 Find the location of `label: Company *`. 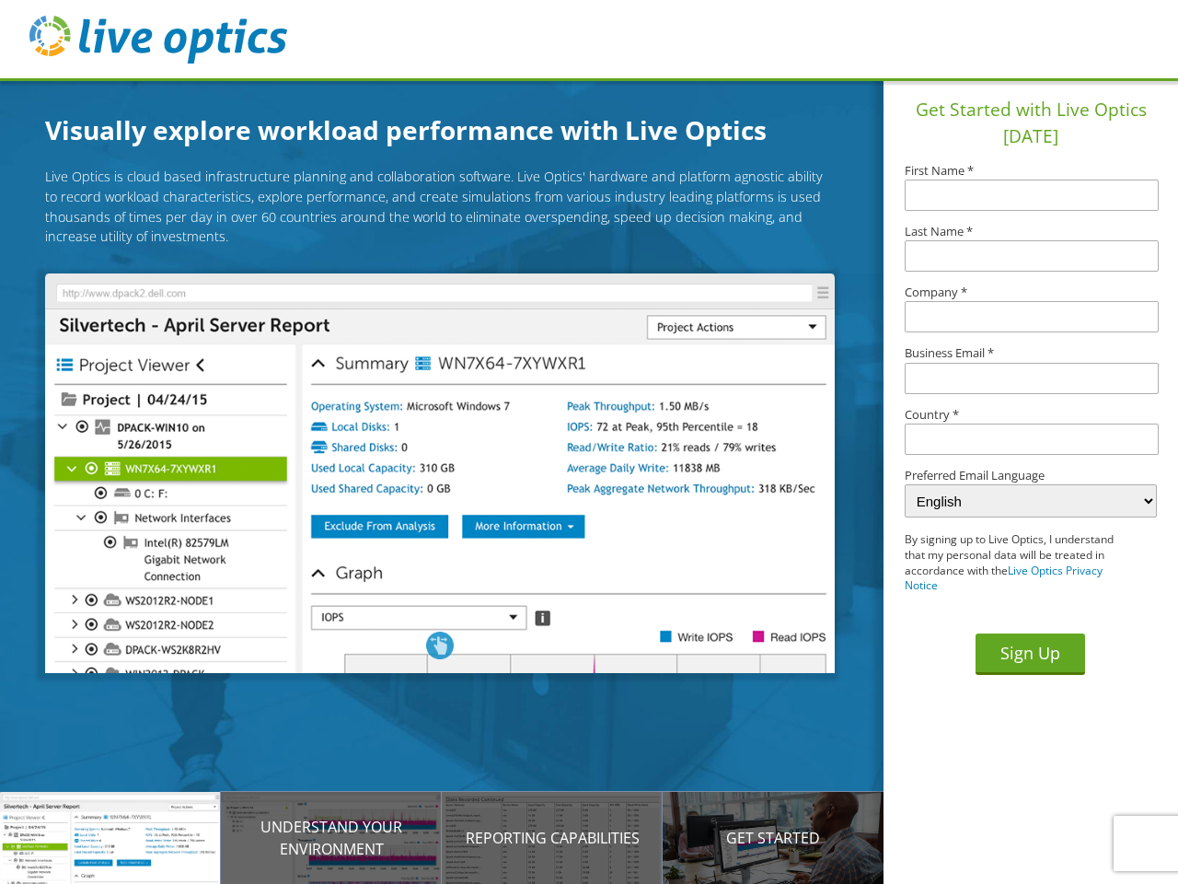

label: Company * is located at coordinates (1031, 292).